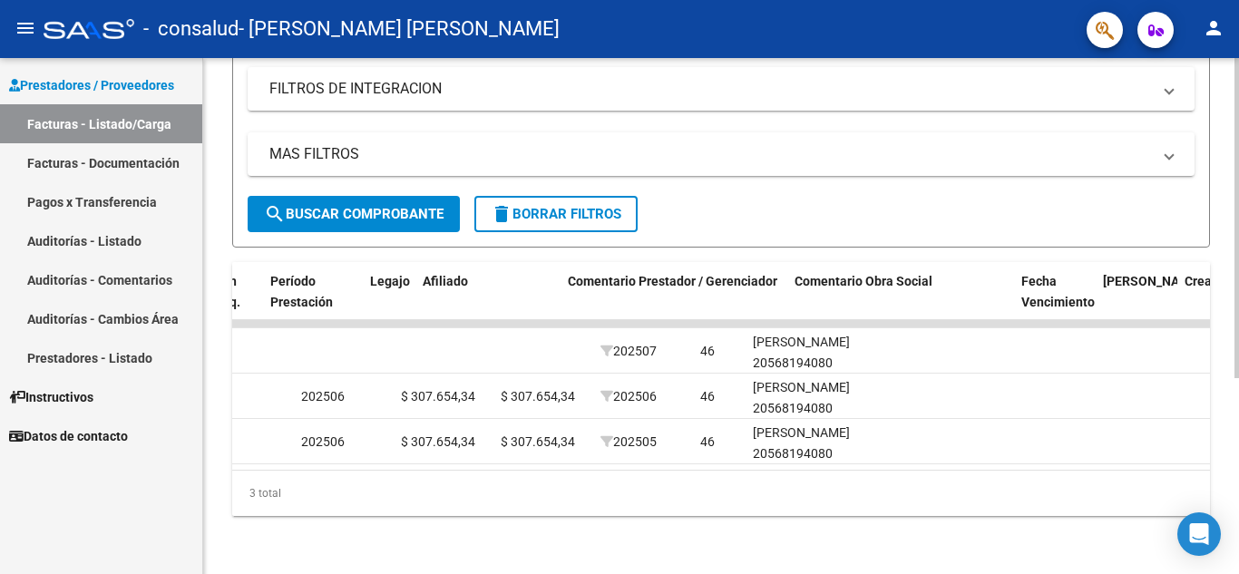 Image resolution: width=1239 pixels, height=574 pixels. Describe the element at coordinates (721, 89) in the screenshot. I see `mat-expansion-panel-header: FILTROS DE INTEGRACION` at that location.